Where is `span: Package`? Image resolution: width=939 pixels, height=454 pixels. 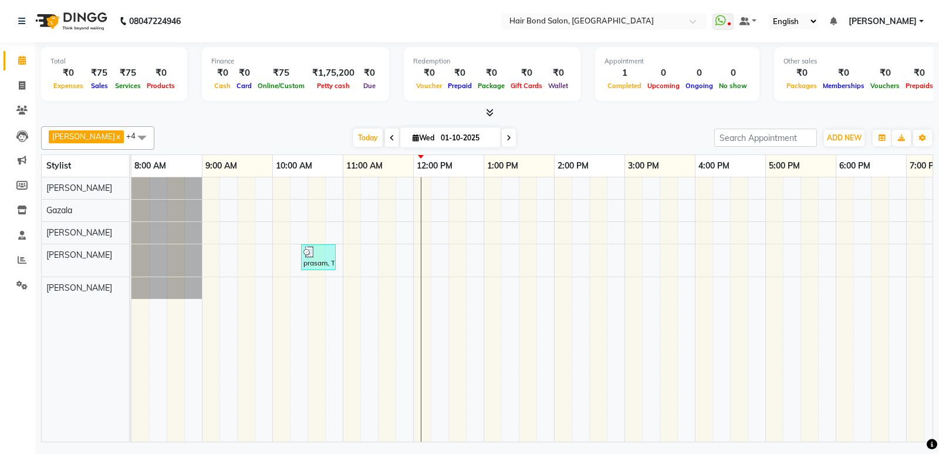 span: Package is located at coordinates (491, 86).